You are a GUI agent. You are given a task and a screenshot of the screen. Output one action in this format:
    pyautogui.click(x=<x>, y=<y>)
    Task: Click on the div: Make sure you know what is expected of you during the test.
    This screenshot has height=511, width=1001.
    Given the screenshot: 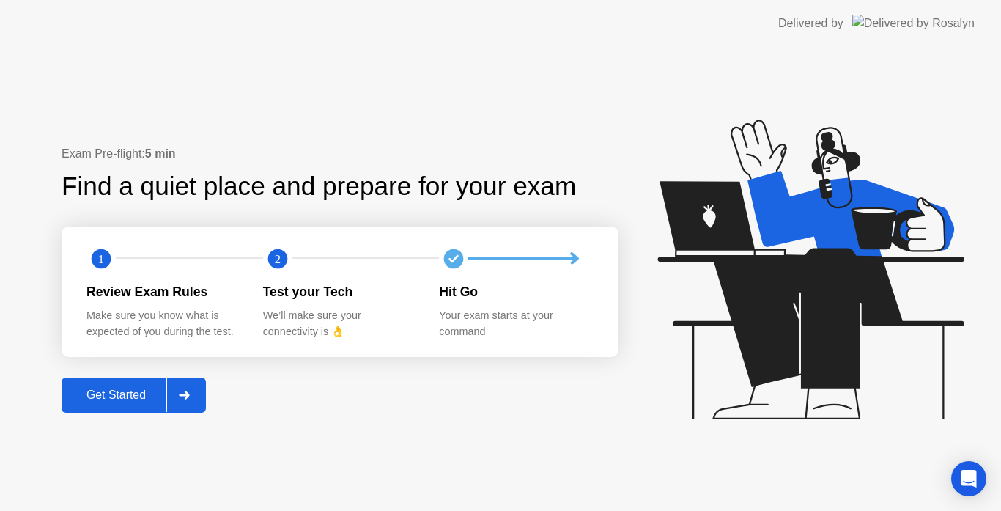 What is the action you would take?
    pyautogui.click(x=163, y=323)
    